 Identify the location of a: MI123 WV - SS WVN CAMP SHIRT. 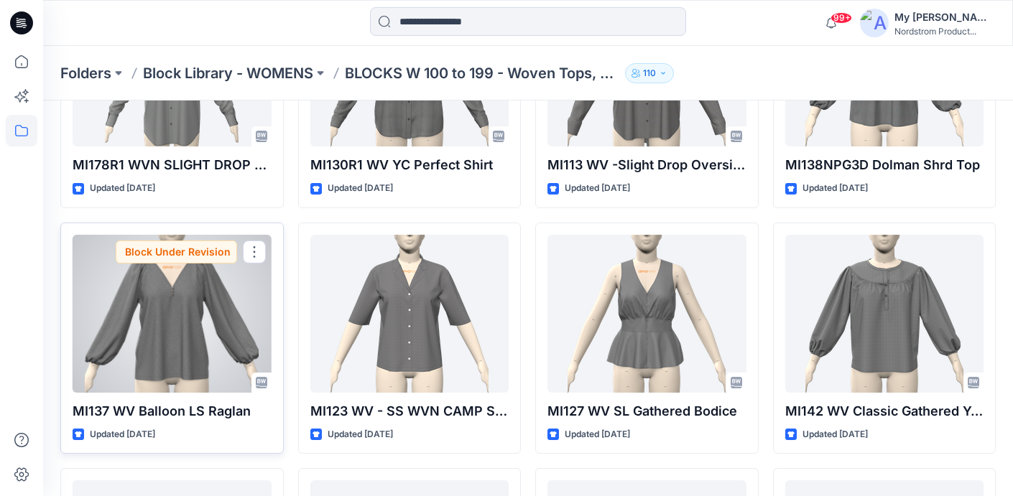
(410, 314).